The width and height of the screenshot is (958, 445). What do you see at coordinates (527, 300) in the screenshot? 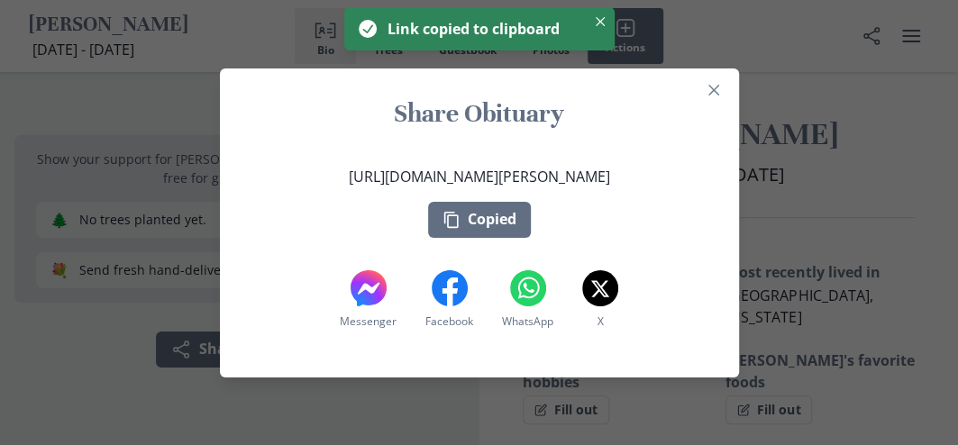
I see `button: WhatsApp` at bounding box center [527, 300].